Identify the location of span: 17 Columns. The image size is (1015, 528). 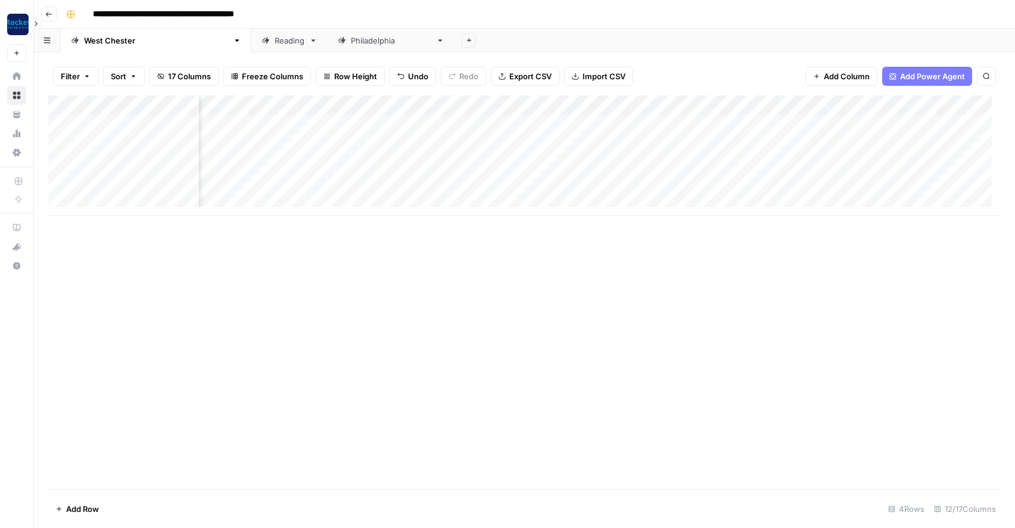
(189, 76).